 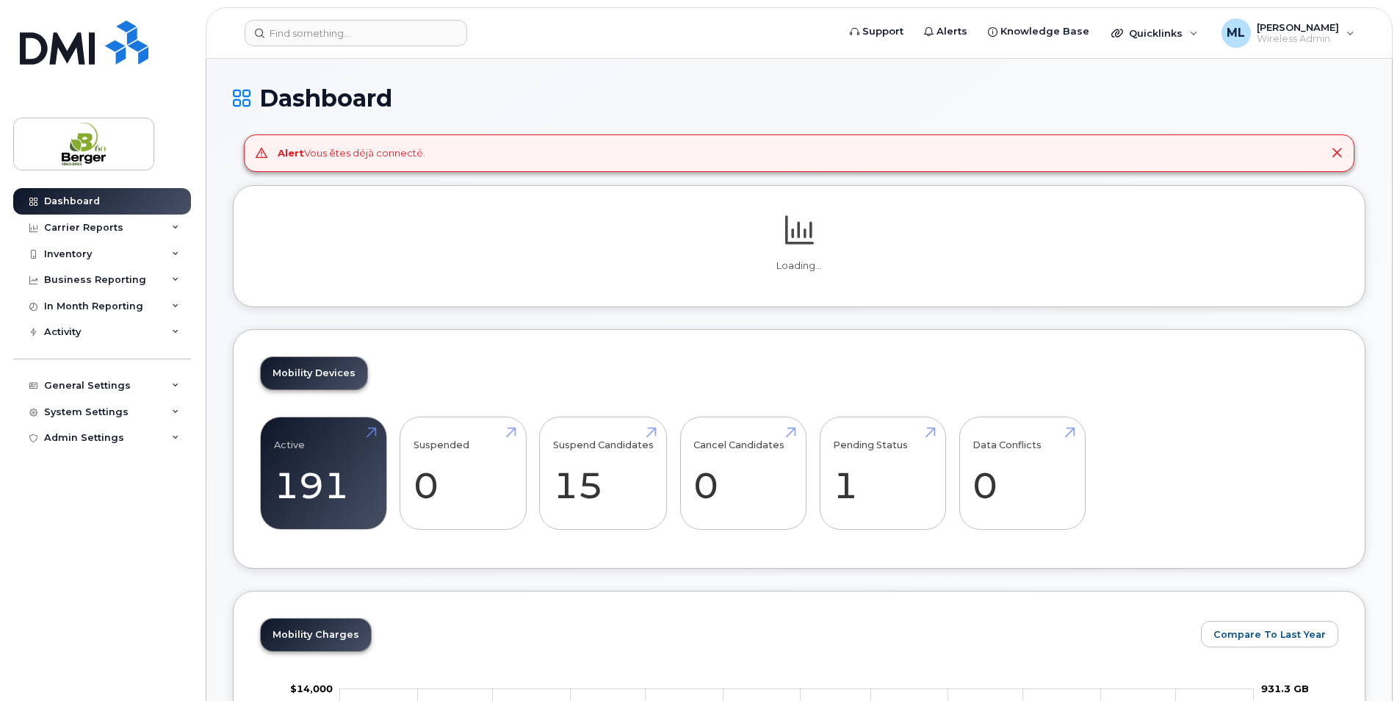 What do you see at coordinates (323, 473) in the screenshot?
I see `a: Active 191` at bounding box center [323, 473].